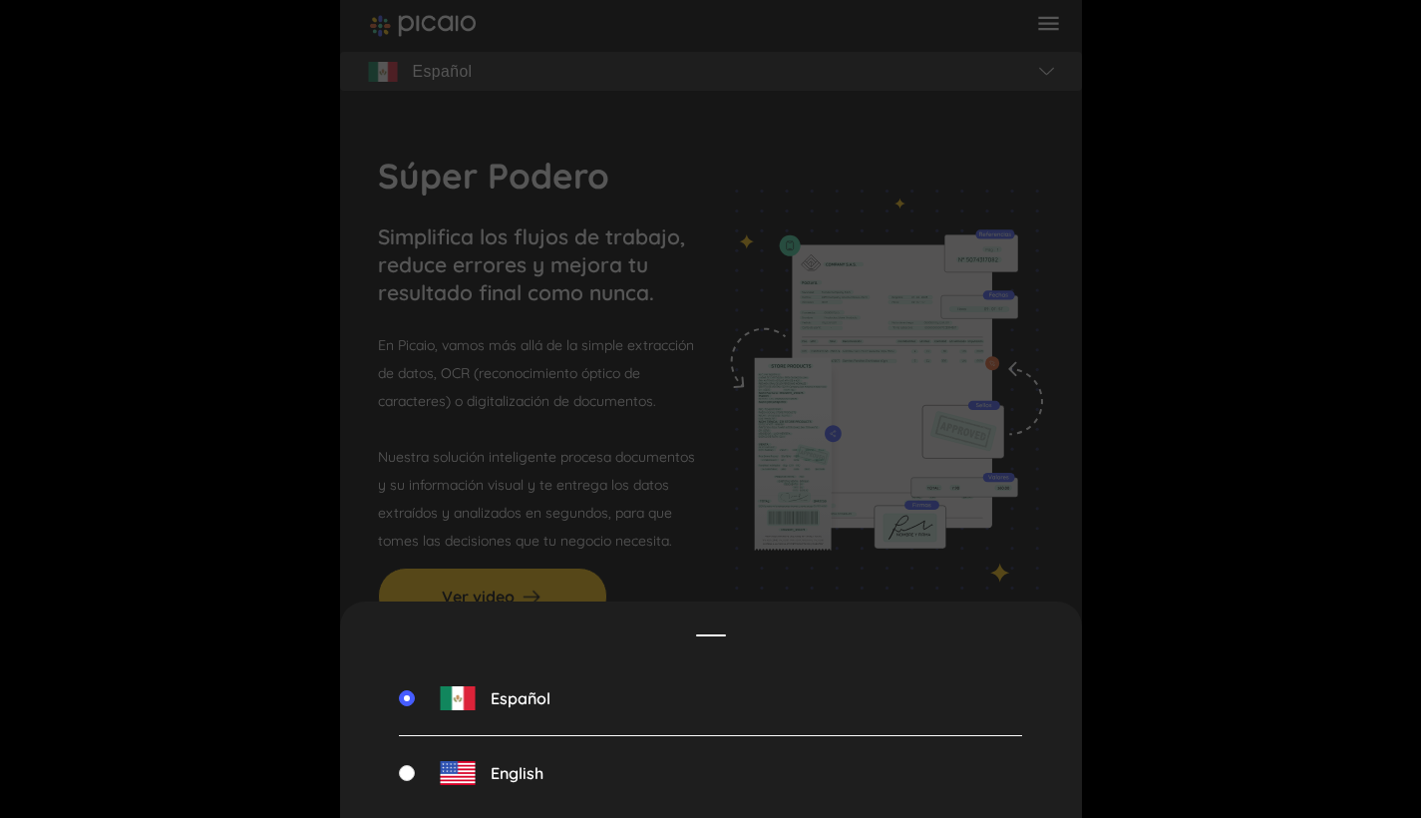 This screenshot has width=1421, height=818. Describe the element at coordinates (521, 698) in the screenshot. I see `span: Español` at that location.